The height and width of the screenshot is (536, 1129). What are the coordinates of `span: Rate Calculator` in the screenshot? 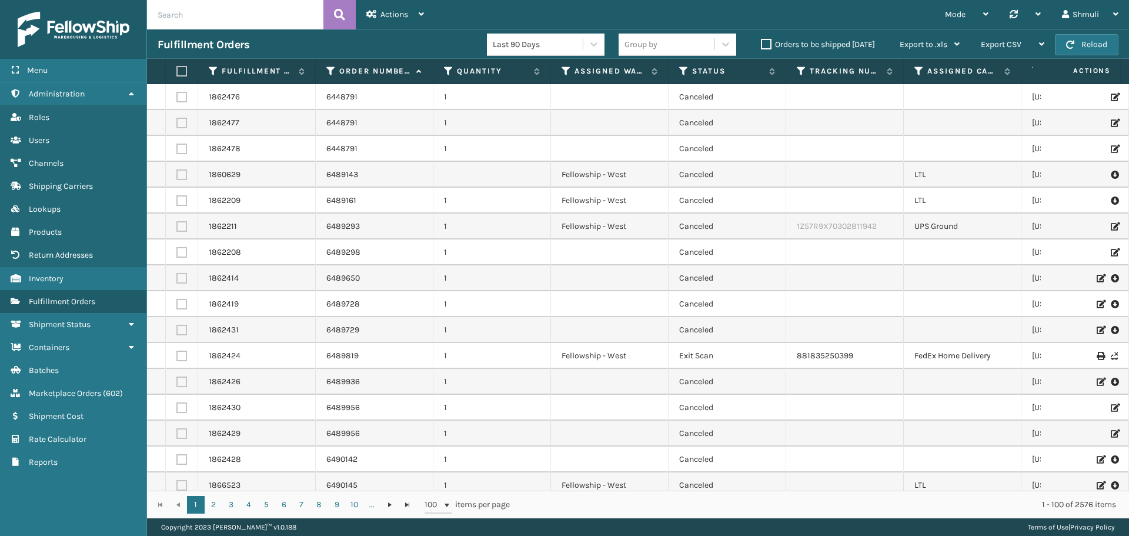 It's located at (58, 439).